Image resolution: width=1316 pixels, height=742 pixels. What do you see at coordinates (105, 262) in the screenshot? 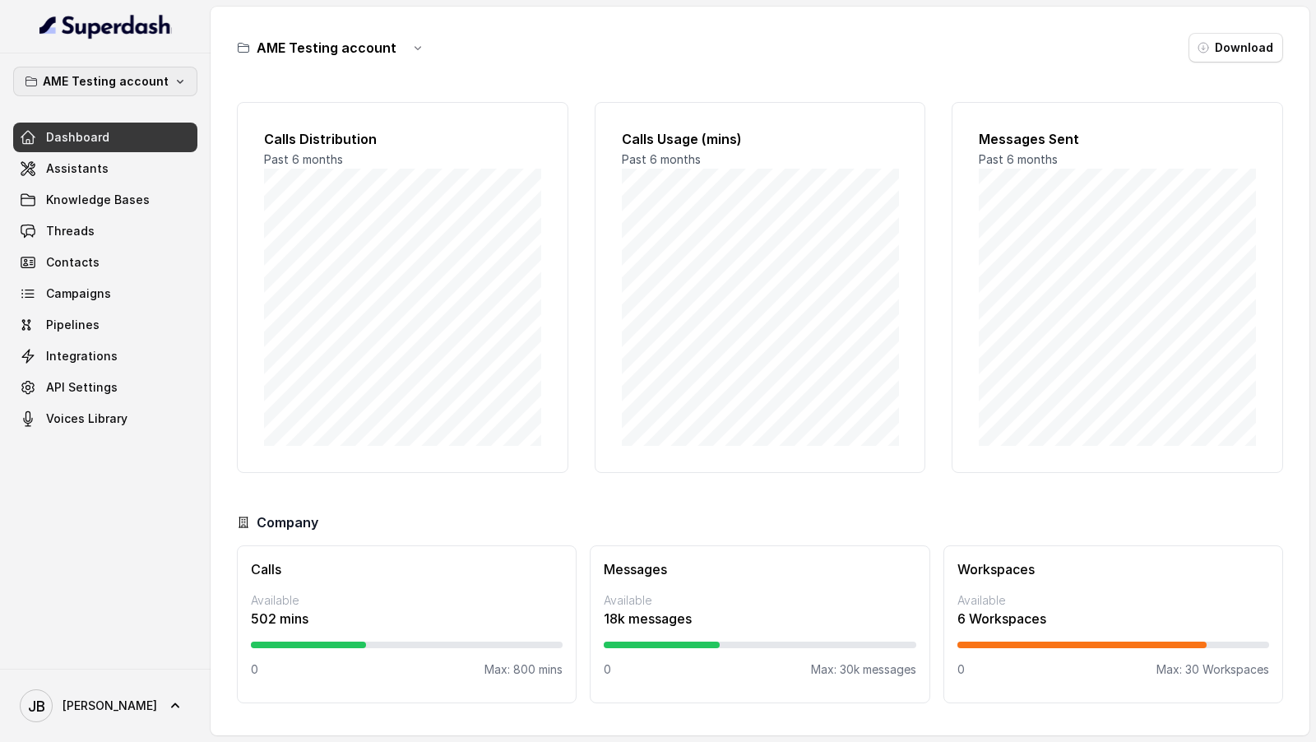
I see `a: Contacts` at bounding box center [105, 262].